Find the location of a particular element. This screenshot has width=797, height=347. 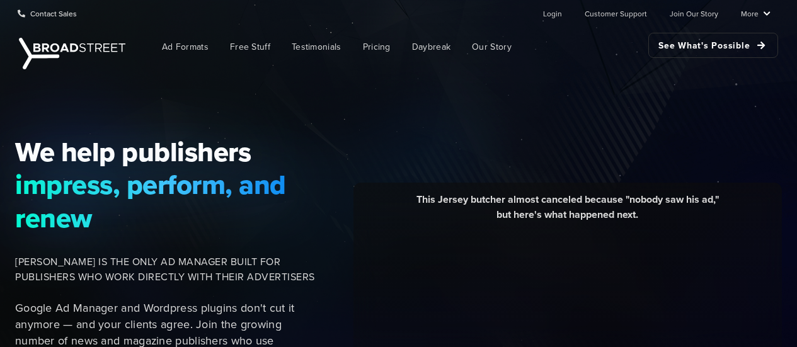

a: Free Stuff is located at coordinates (250, 47).